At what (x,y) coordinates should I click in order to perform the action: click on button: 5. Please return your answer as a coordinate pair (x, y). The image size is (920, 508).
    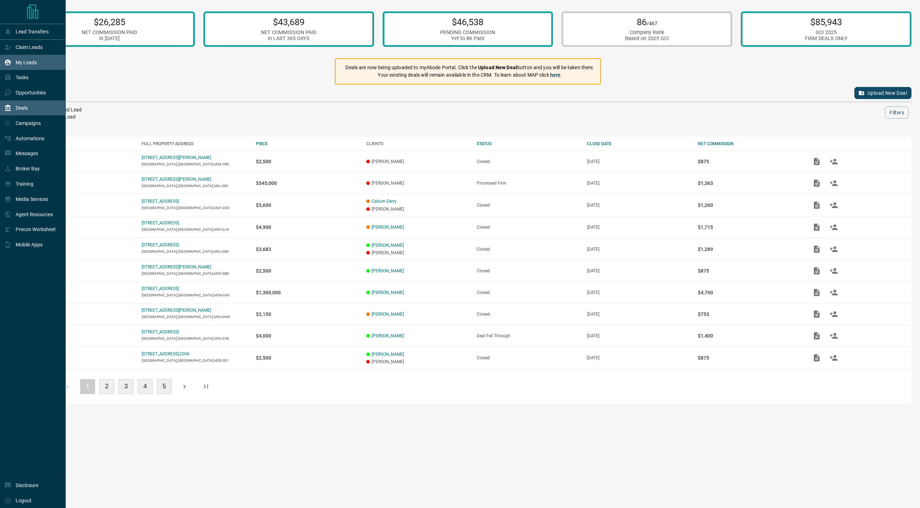
    Looking at the image, I should click on (164, 386).